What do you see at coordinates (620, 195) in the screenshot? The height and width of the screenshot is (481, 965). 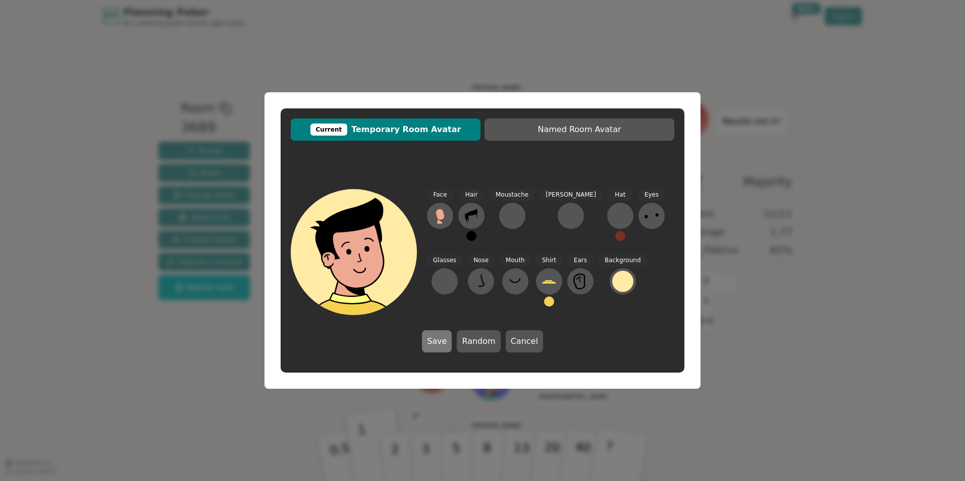 I see `span: Hat` at bounding box center [620, 195].